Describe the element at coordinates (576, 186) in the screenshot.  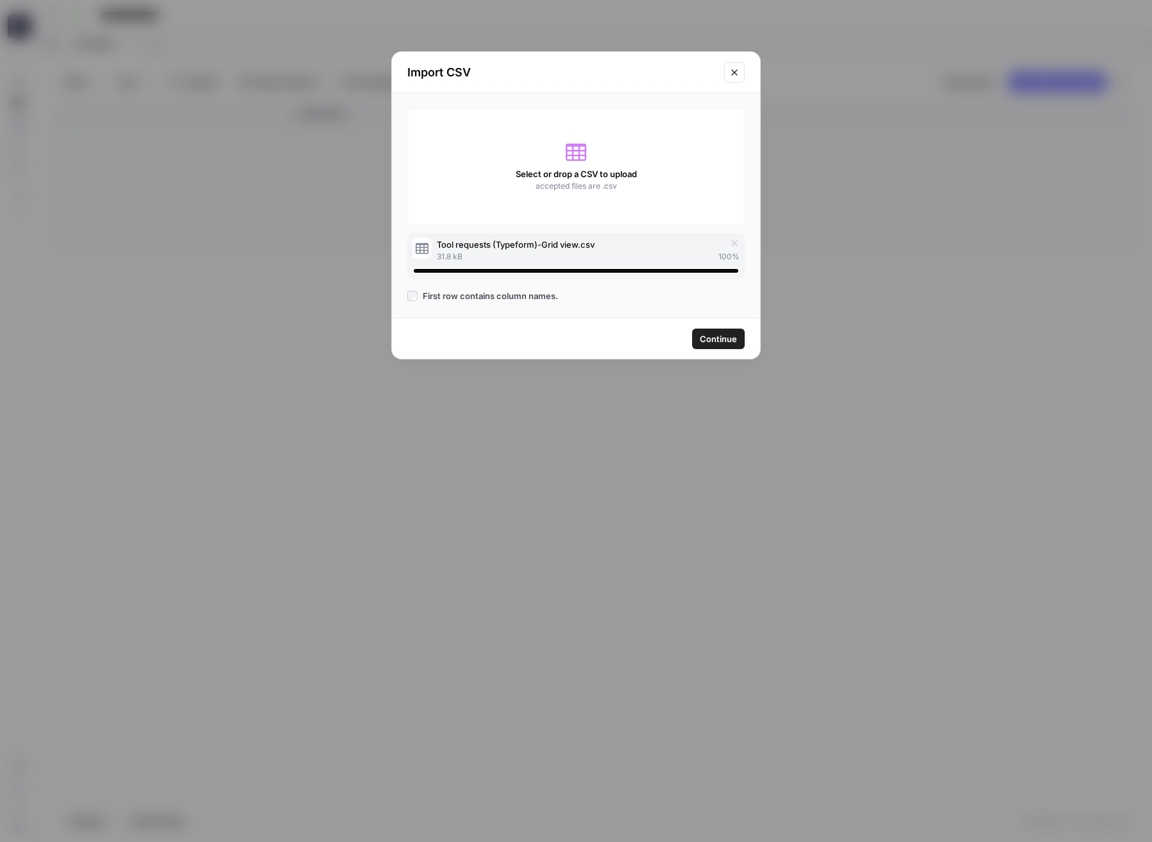
I see `span: accepted files are .csv` at that location.